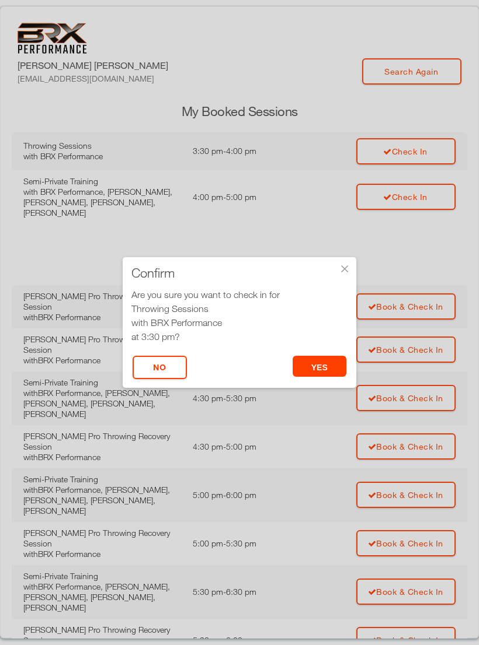  Describe the element at coordinates (239, 316) in the screenshot. I see `div: Are you sure you want to check in for at 3:30 pm?` at that location.